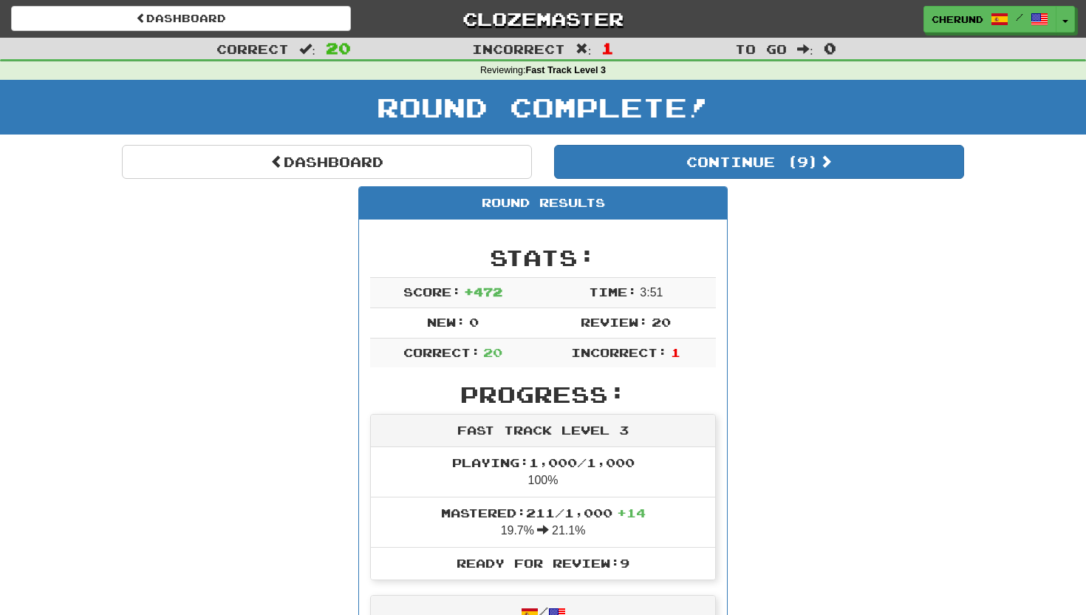  I want to click on h1: Round Complete!, so click(543, 107).